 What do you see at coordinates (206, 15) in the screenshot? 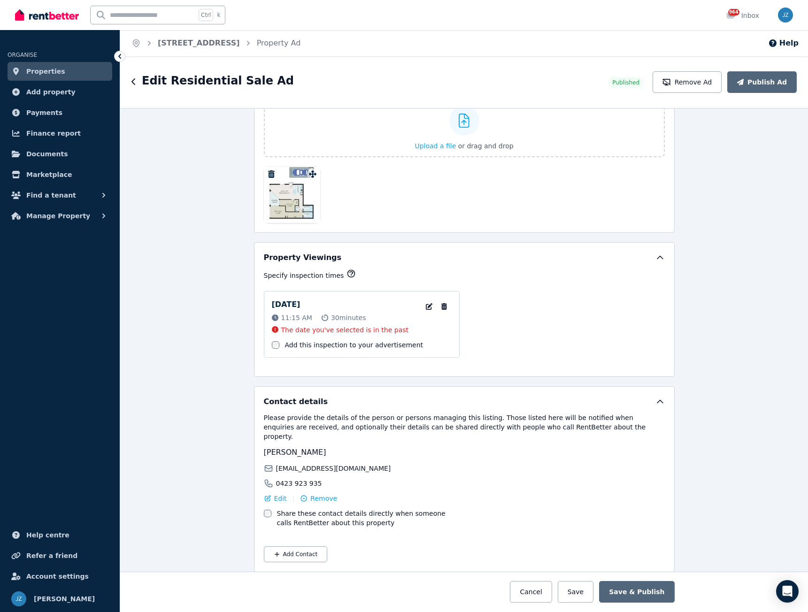
I see `span: Ctrl` at bounding box center [206, 15].